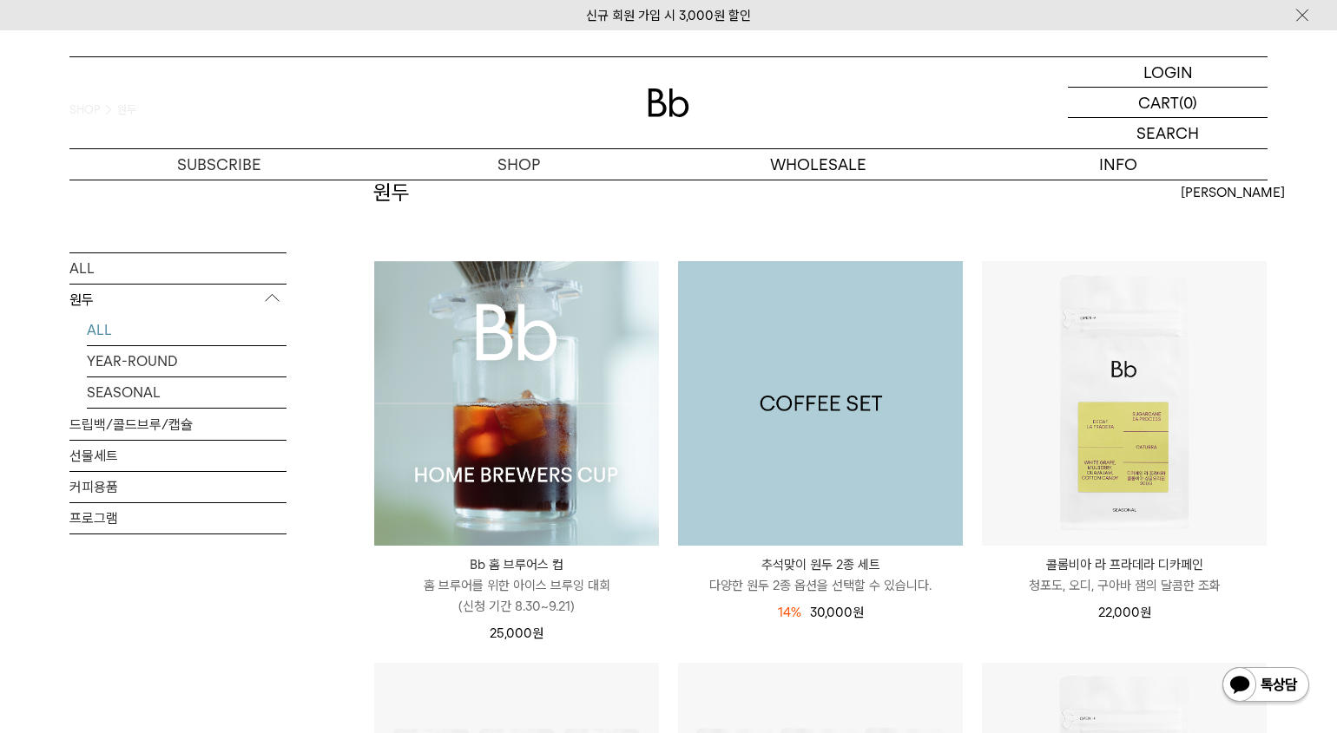 The image size is (1337, 733). I want to click on a: SUBSCRIBE, so click(219, 164).